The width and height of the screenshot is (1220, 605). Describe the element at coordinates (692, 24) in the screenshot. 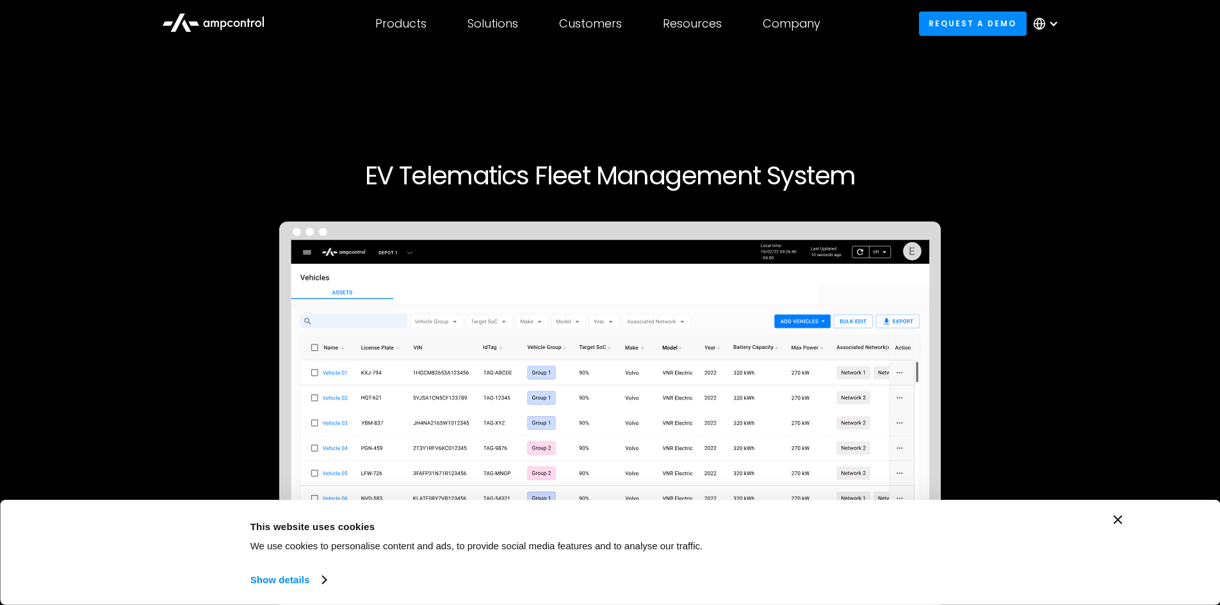

I see `div: Resources` at that location.